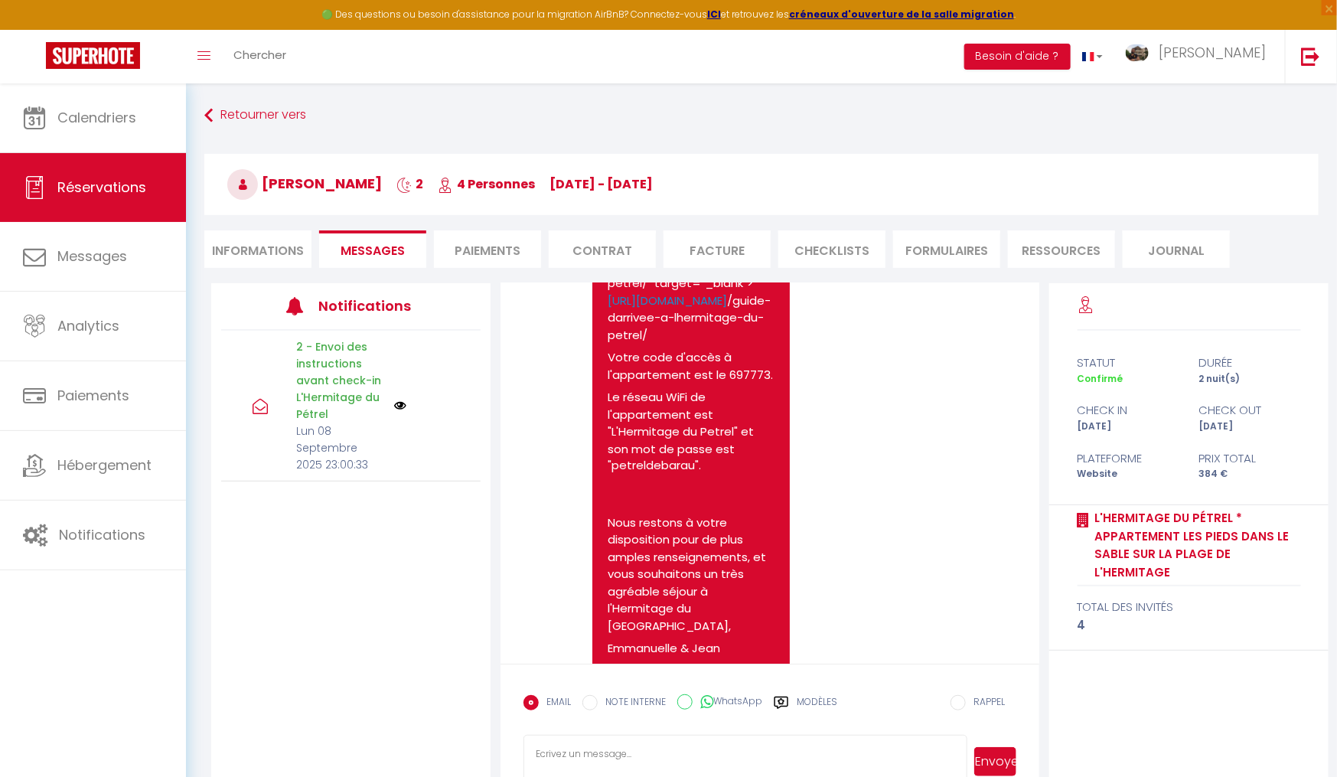 The height and width of the screenshot is (777, 1337). What do you see at coordinates (1128, 363) in the screenshot?
I see `div: statut` at bounding box center [1128, 363].